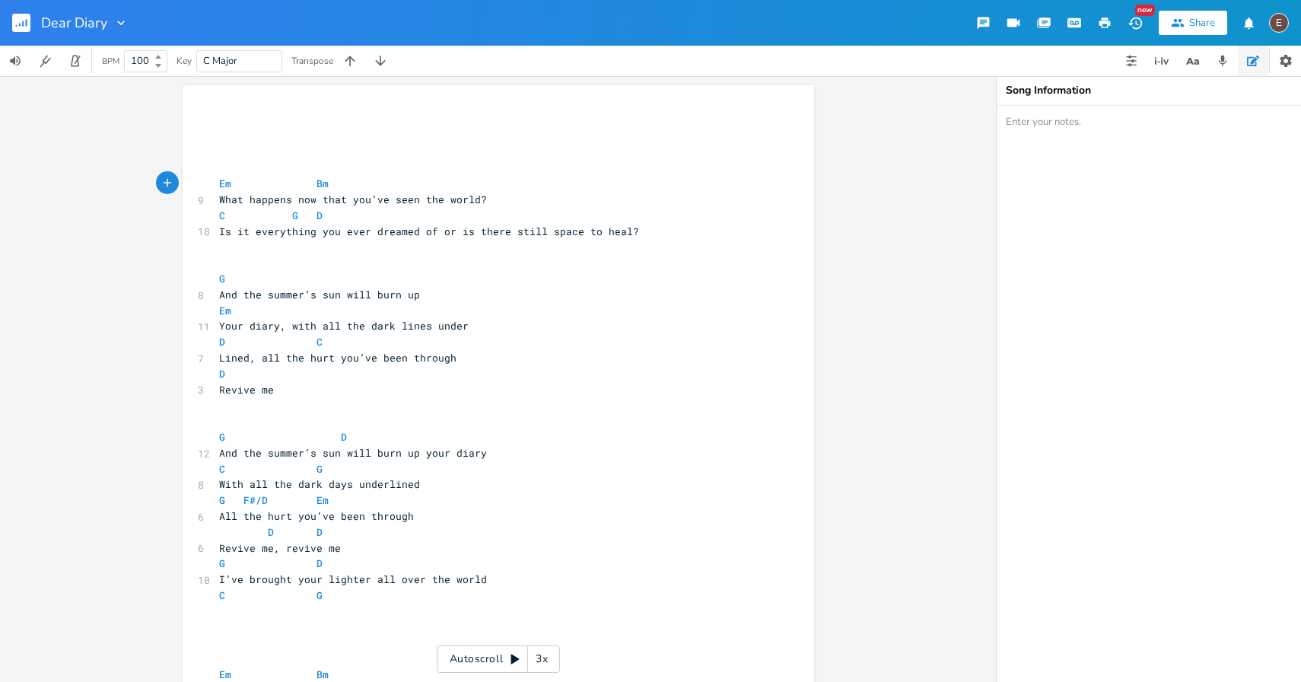  What do you see at coordinates (429, 231) in the screenshot?
I see `span: Is it everything you ever dreamed of or is there still space to heal?` at bounding box center [429, 231].